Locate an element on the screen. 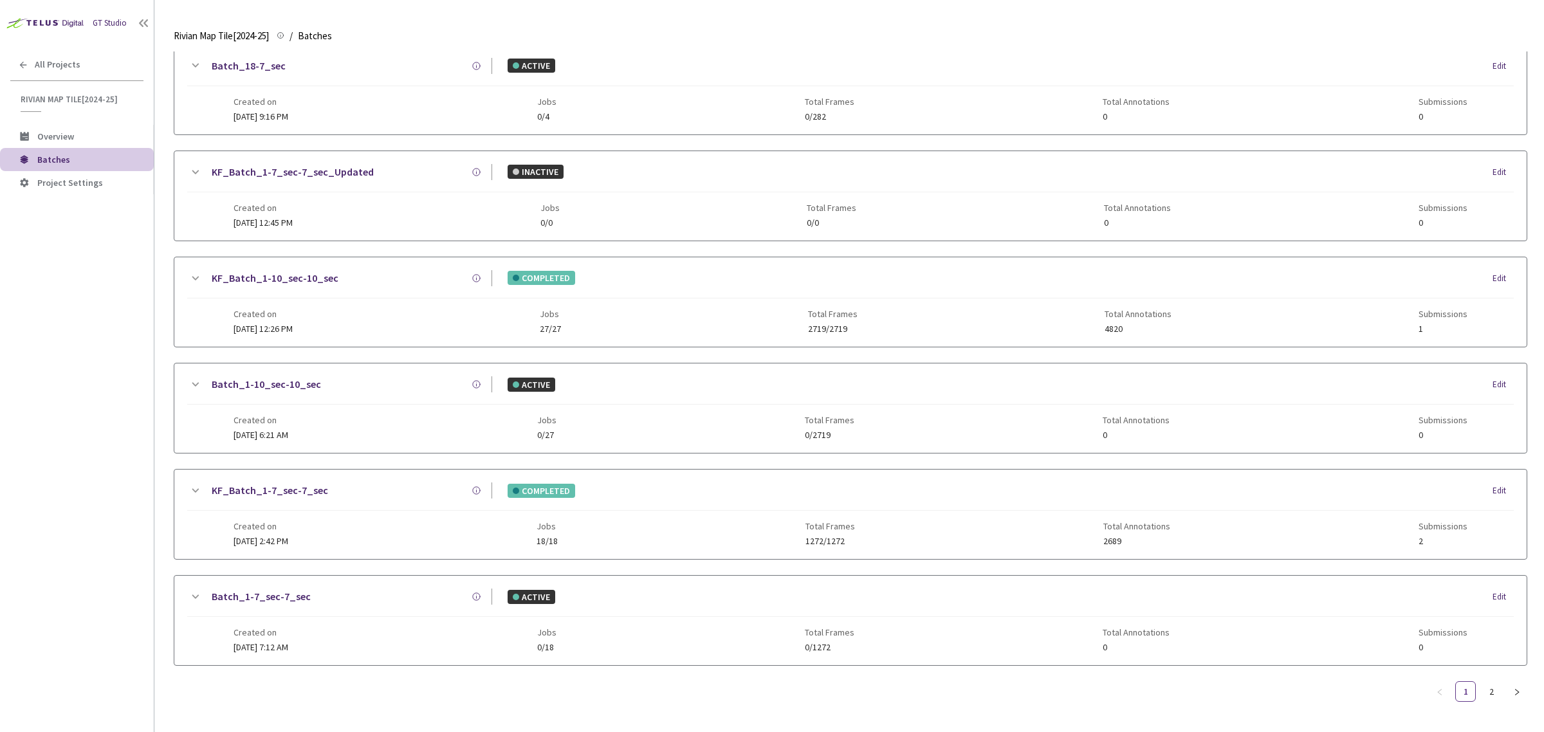 The width and height of the screenshot is (1544, 732). button: left is located at coordinates (1440, 692).